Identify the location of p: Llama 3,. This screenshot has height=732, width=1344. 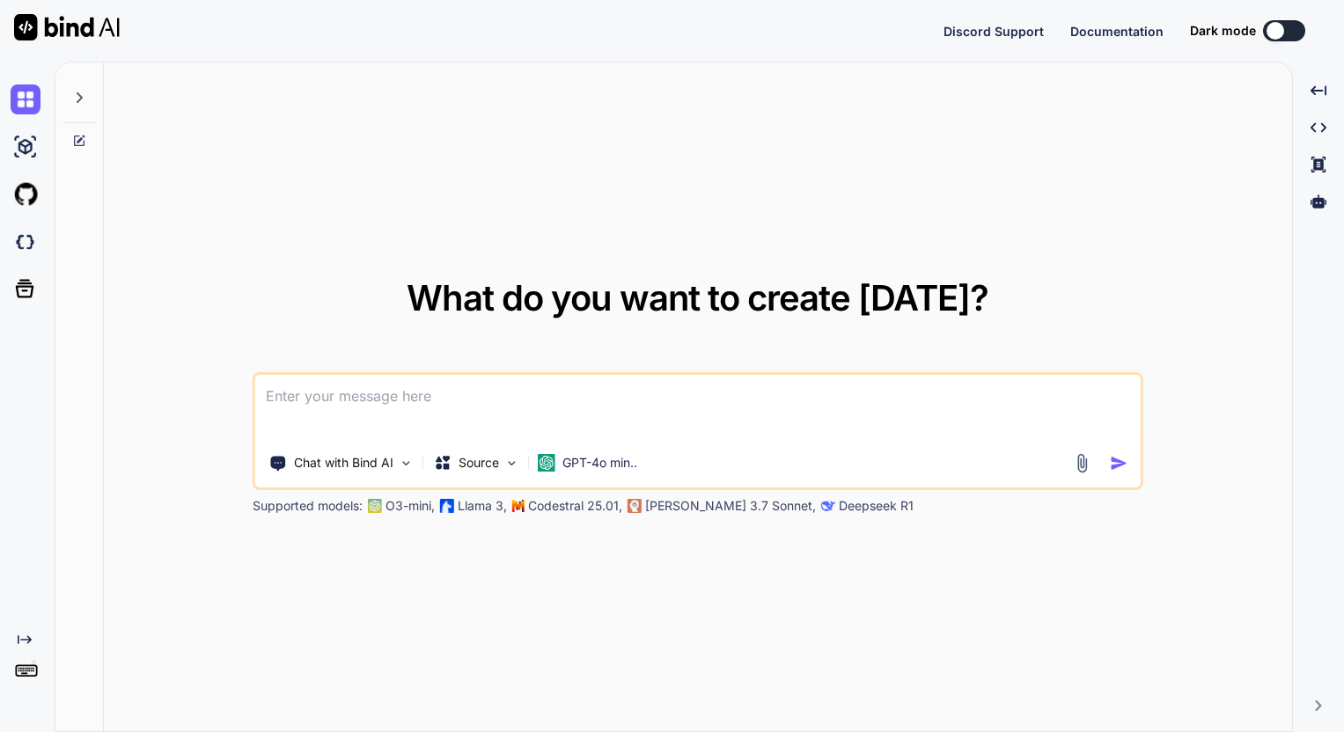
(482, 506).